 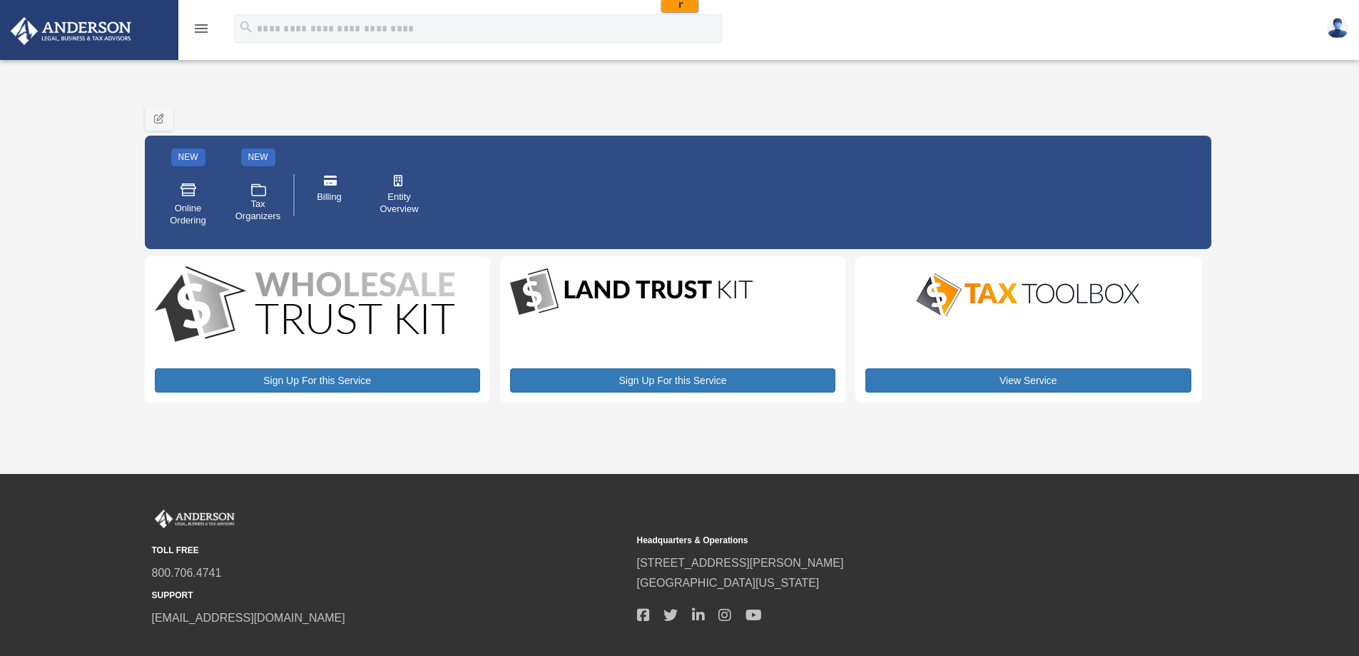 What do you see at coordinates (390, 595) in the screenshot?
I see `small: SUPPORT` at bounding box center [390, 595].